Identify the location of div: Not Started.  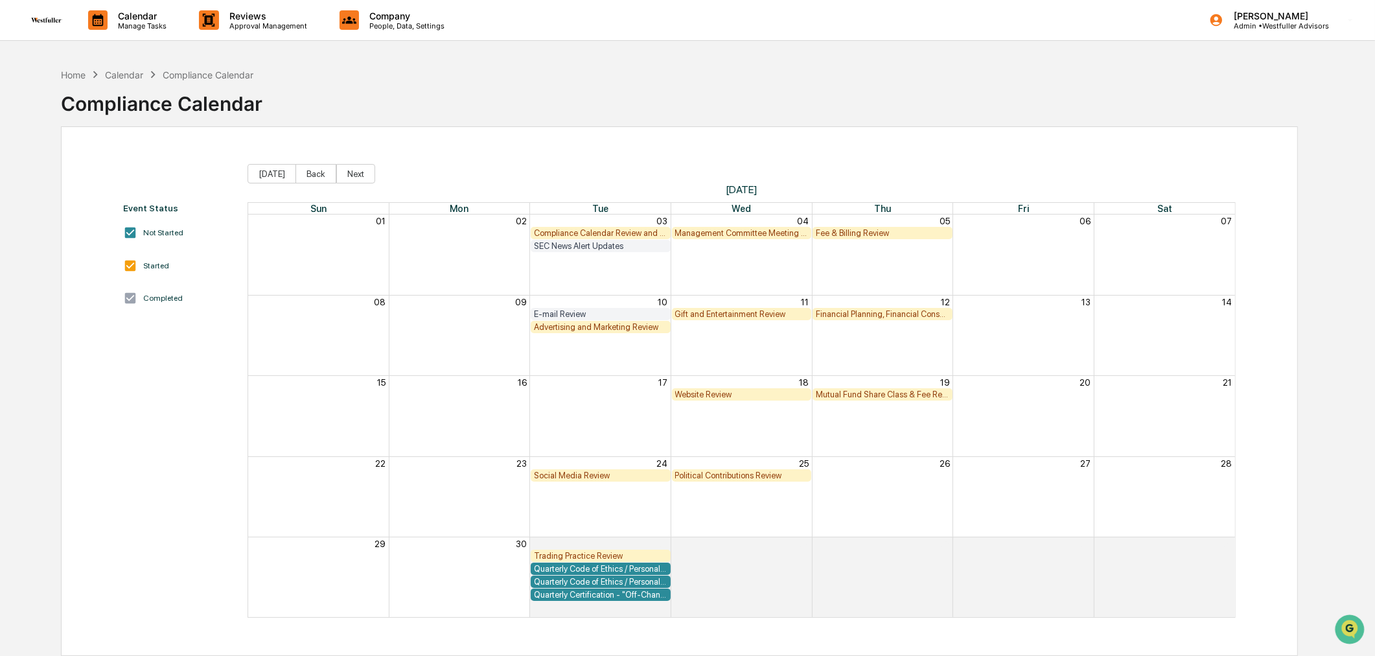
(163, 233).